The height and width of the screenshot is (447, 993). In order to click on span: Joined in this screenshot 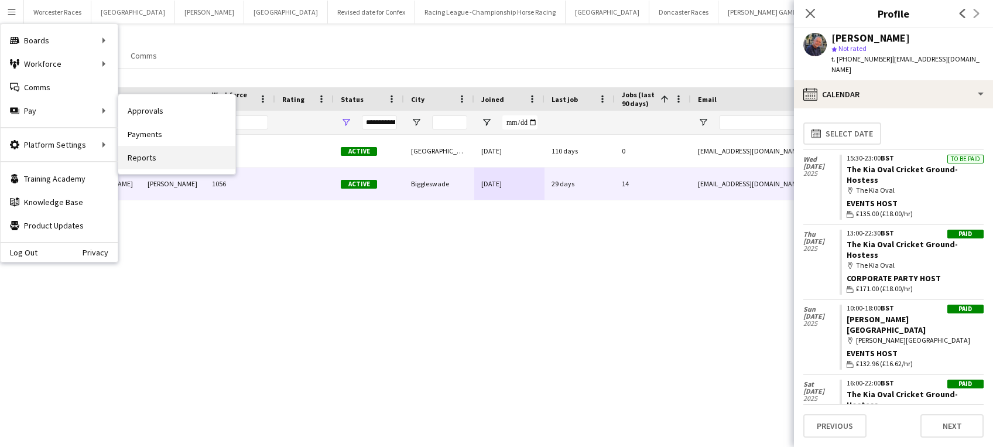, I will do `click(493, 99)`.